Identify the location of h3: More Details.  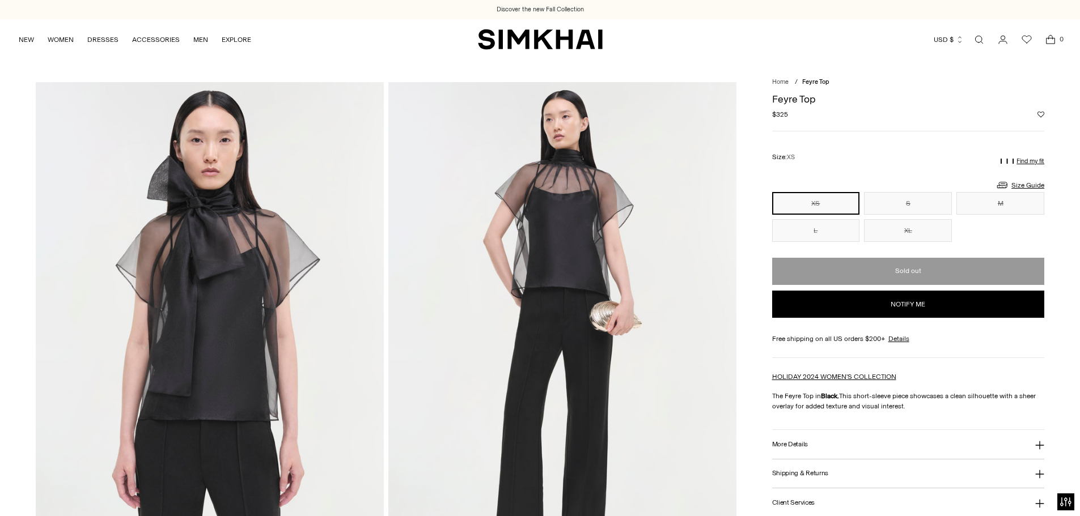
(790, 444).